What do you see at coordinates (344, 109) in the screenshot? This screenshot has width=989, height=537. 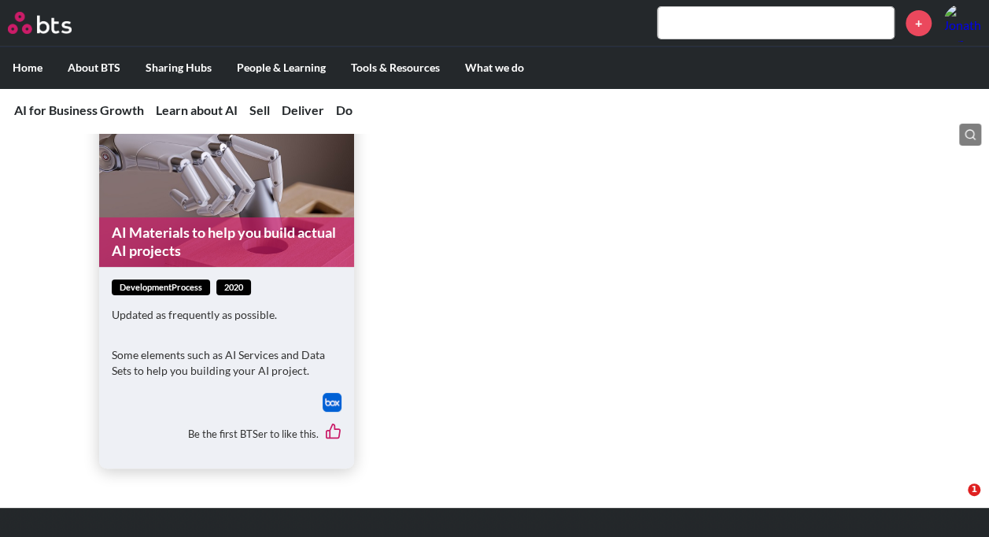 I see `a: Do` at bounding box center [344, 109].